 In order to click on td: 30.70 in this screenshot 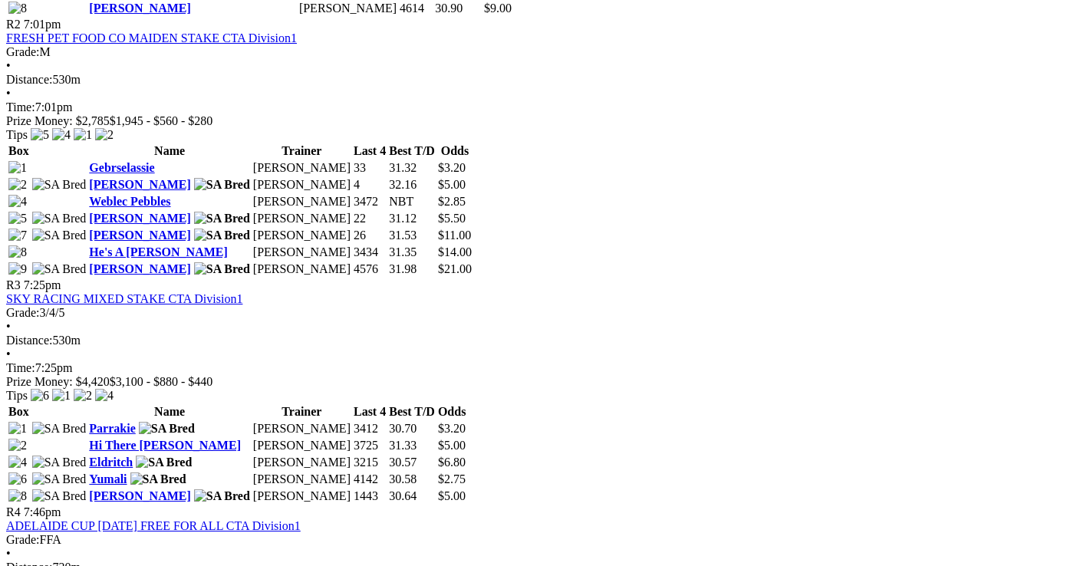, I will do `click(412, 429)`.